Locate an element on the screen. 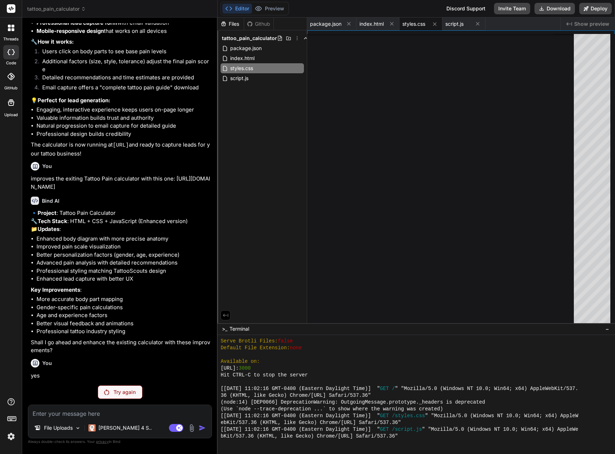 This screenshot has width=615, height=454. span: (Use `node --trace-deprecation ...` to show where the warning was created) is located at coordinates (331, 409).